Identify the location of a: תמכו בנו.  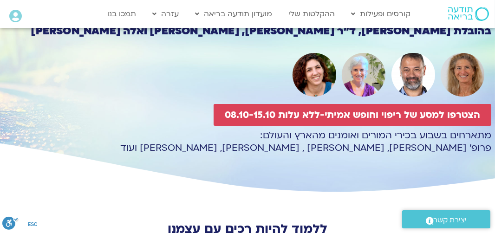
(122, 14).